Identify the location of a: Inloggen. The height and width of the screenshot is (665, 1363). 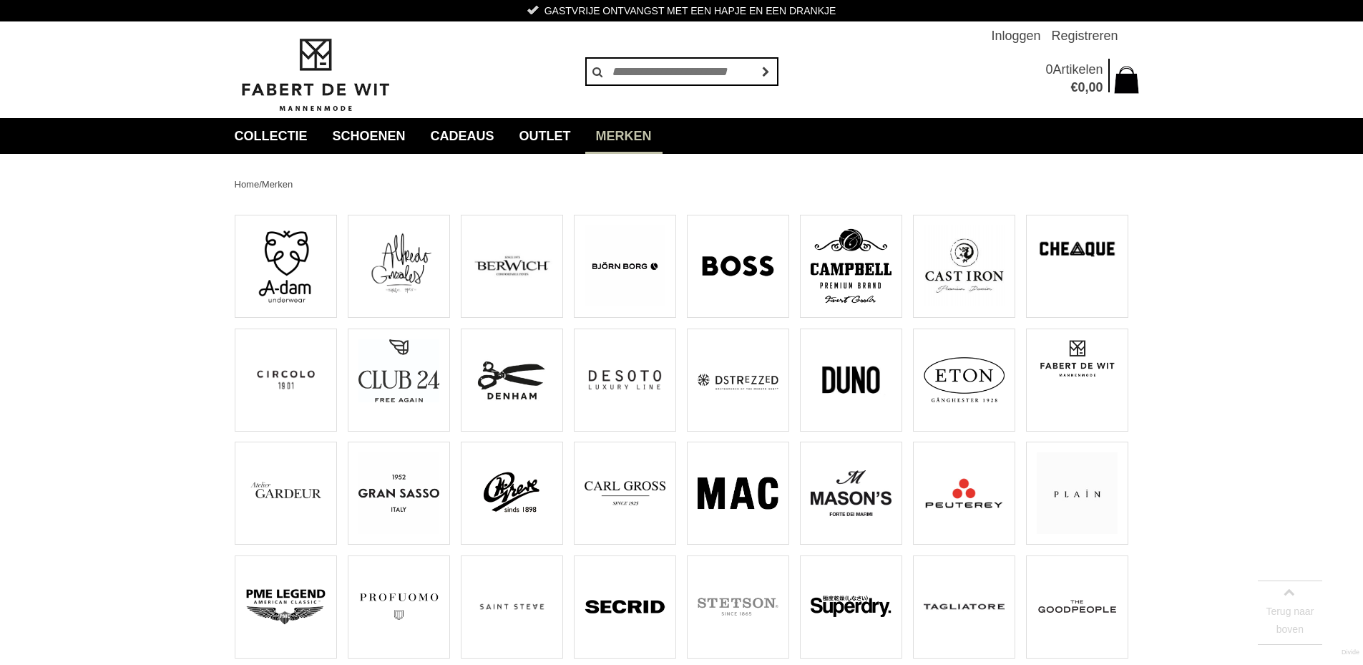
(1015, 36).